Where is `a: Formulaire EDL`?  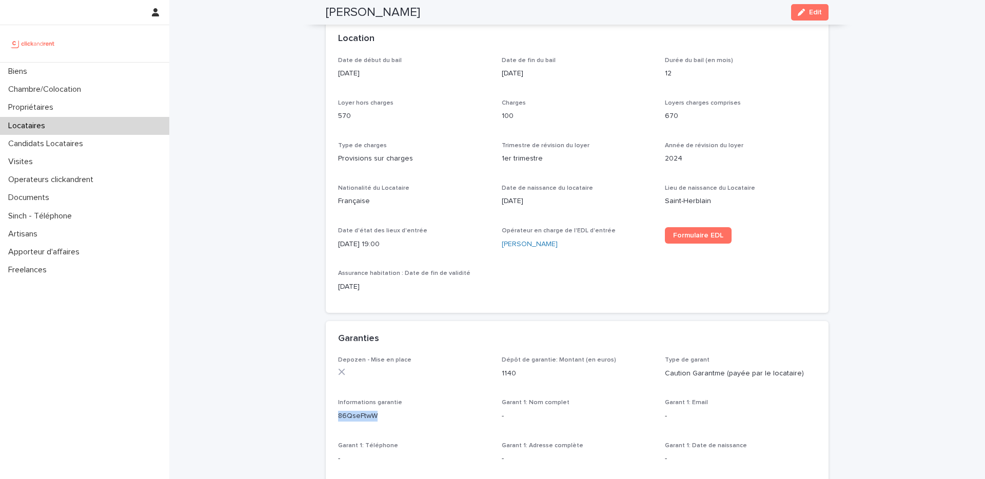
a: Formulaire EDL is located at coordinates (698, 235).